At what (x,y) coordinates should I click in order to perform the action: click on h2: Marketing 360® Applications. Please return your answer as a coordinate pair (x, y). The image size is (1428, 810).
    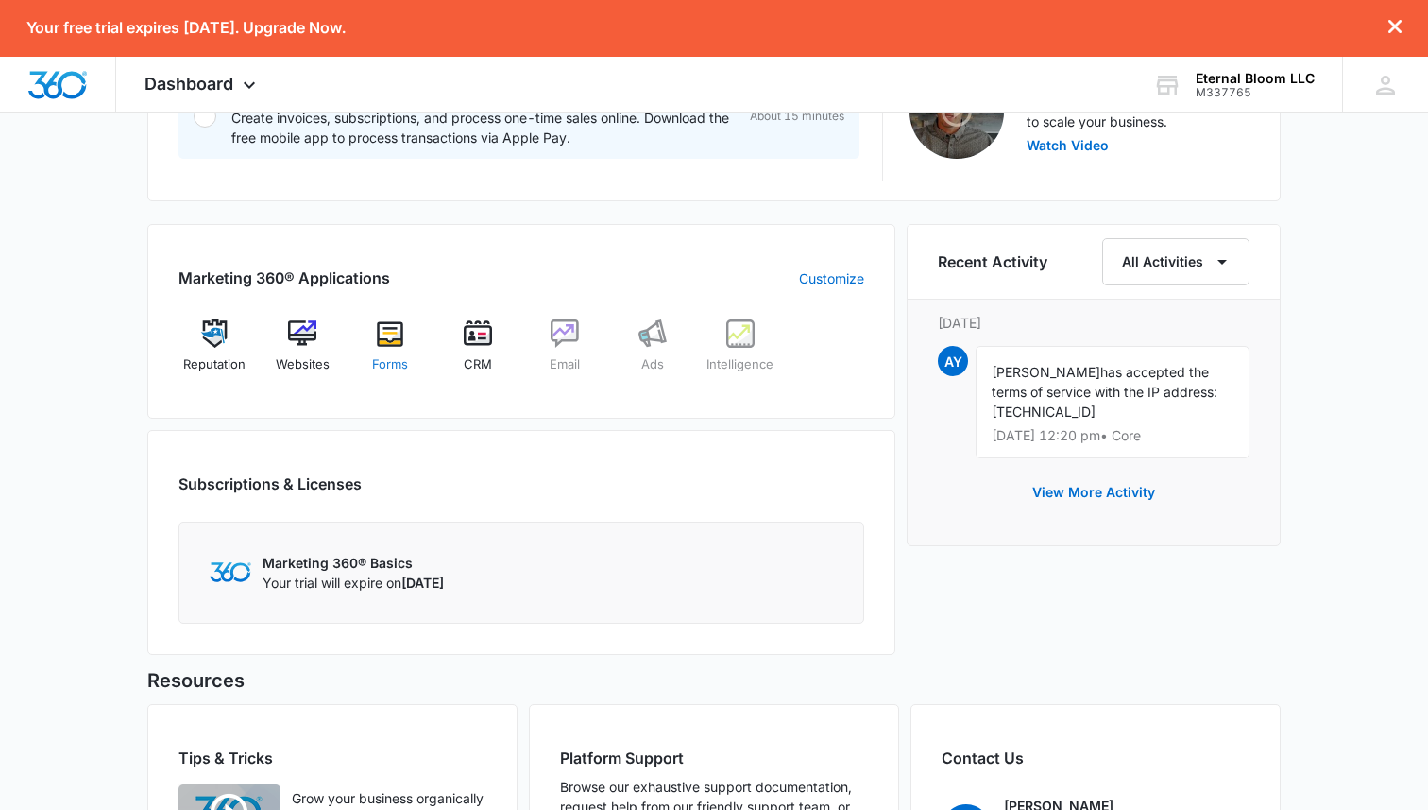
    Looking at the image, I should click on (284, 278).